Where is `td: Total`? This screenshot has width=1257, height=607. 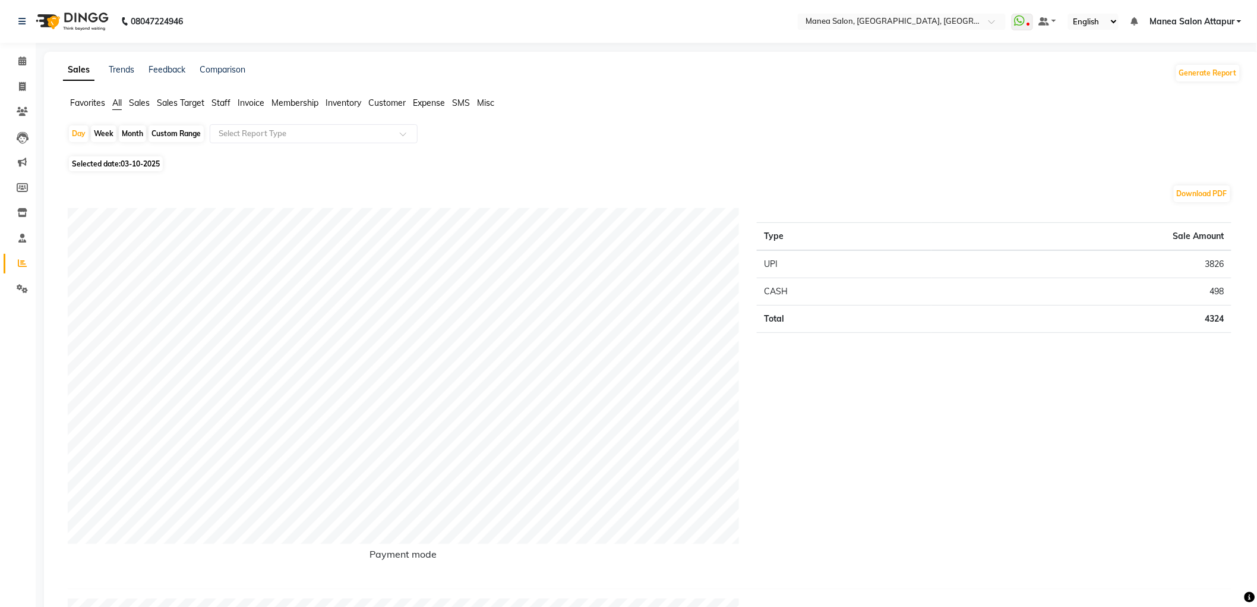 td: Total is located at coordinates (844, 319).